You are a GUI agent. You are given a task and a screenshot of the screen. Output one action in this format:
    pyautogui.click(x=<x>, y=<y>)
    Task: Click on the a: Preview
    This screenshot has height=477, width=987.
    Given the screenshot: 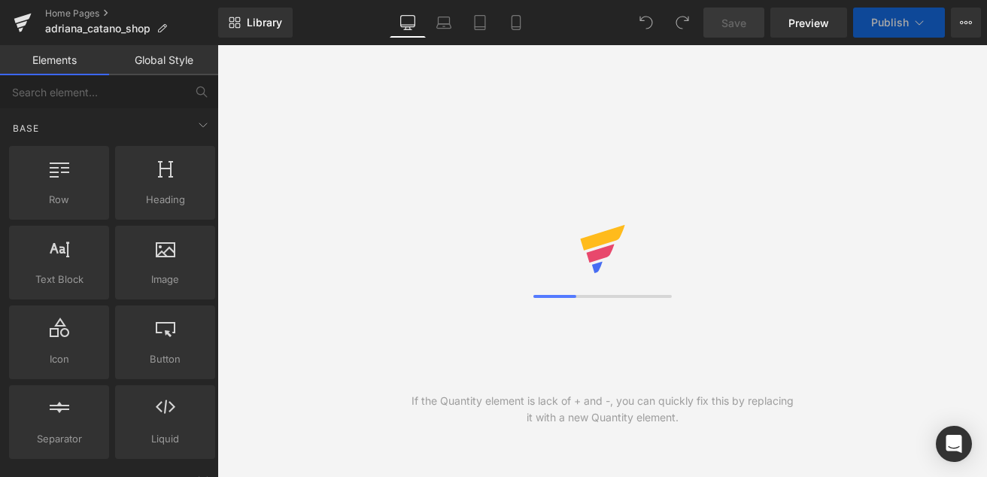 What is the action you would take?
    pyautogui.click(x=809, y=23)
    